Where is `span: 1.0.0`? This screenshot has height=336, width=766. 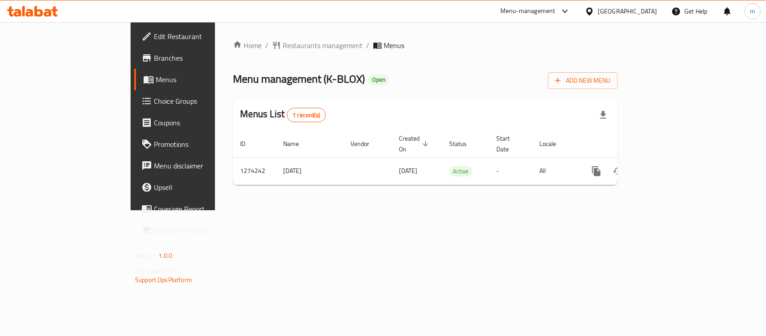
span: 1.0.0 is located at coordinates (165, 255).